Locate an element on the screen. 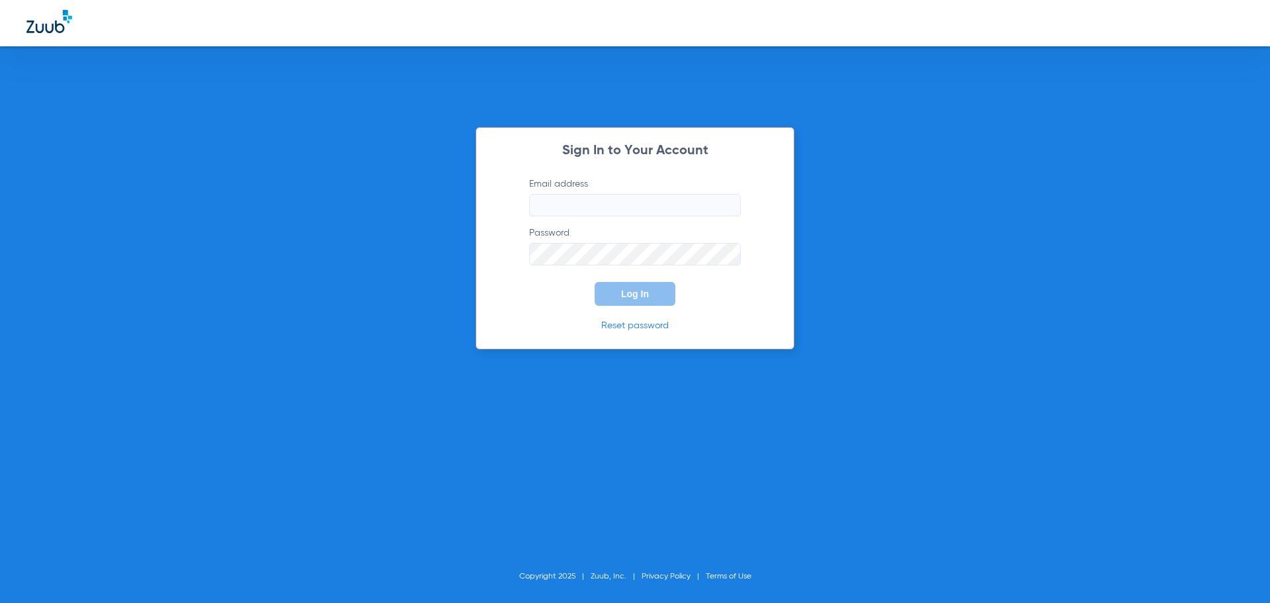 The image size is (1270, 603). img: Zuub Logo is located at coordinates (49, 21).